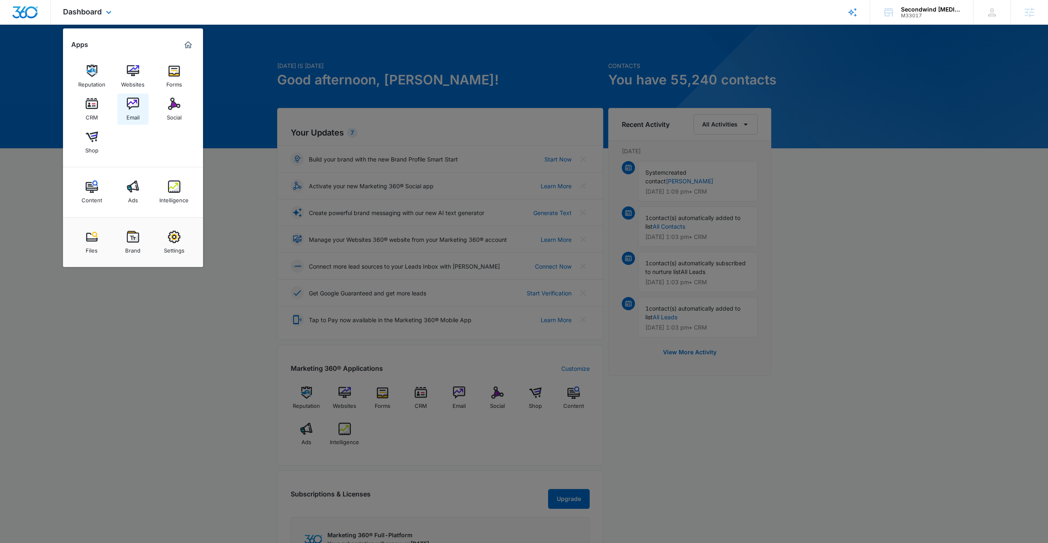  What do you see at coordinates (174, 248) in the screenshot?
I see `div: Settings` at bounding box center [174, 248].